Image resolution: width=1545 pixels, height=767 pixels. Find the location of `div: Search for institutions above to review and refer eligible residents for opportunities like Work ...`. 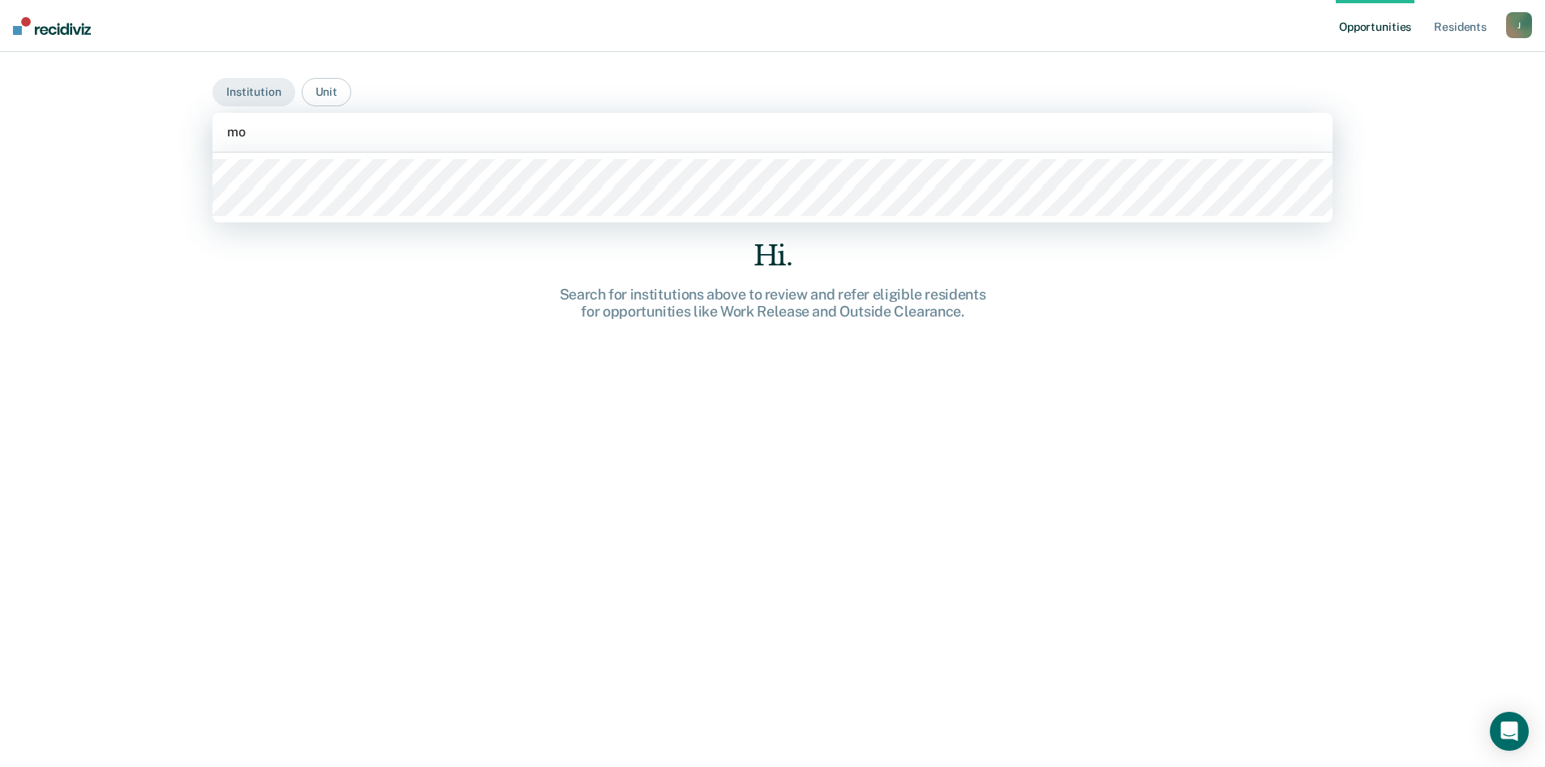

div: Search for institutions above to review and refer eligible residents for opportunities like Work ... is located at coordinates (773, 303).